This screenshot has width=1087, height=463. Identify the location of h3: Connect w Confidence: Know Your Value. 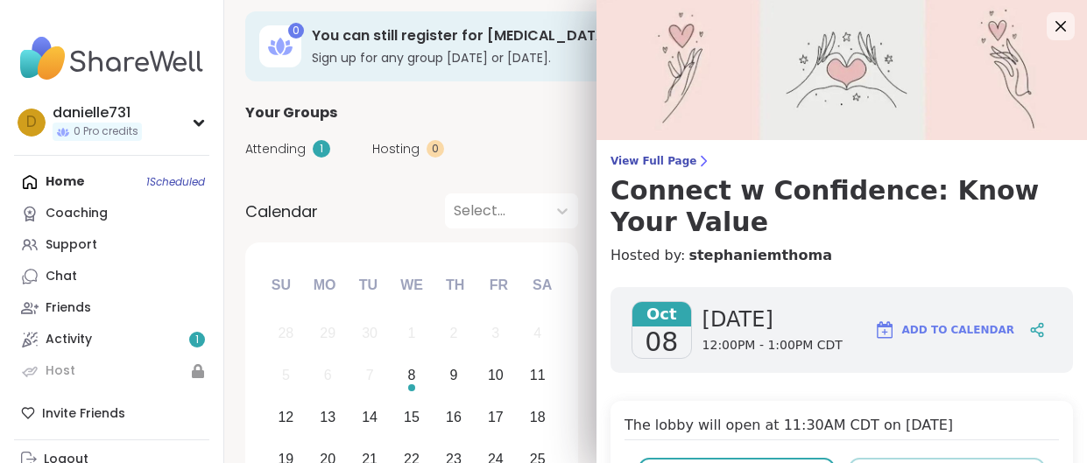
(841, 207).